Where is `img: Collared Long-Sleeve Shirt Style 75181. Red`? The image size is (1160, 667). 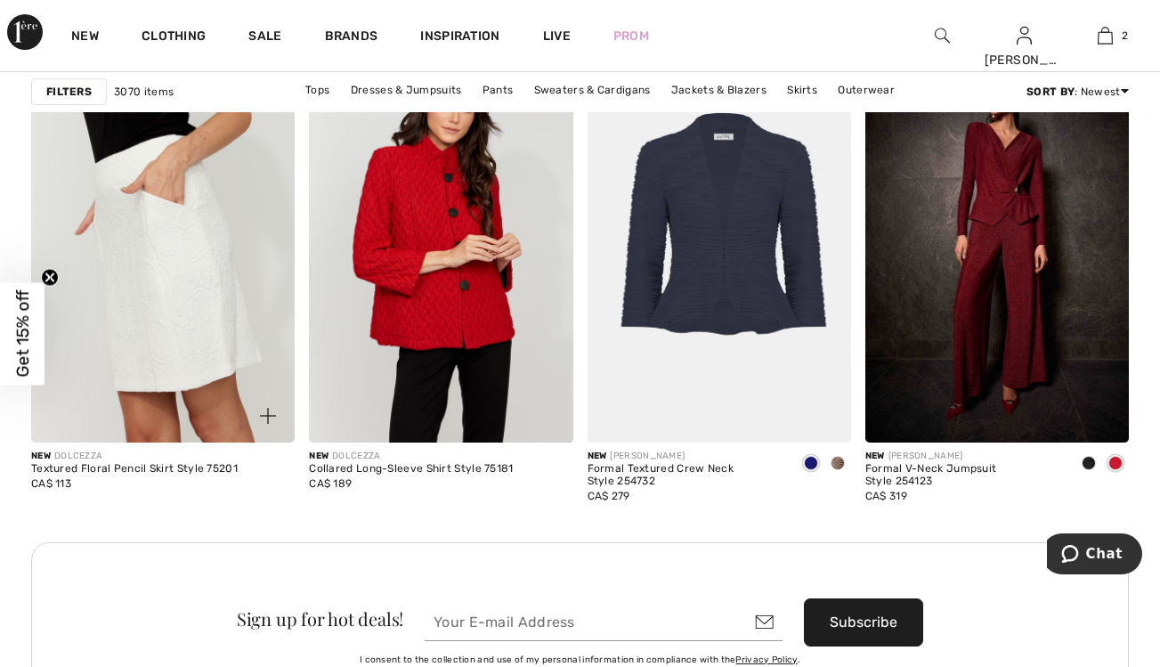 img: Collared Long-Sleeve Shirt Style 75181. Red is located at coordinates (441, 245).